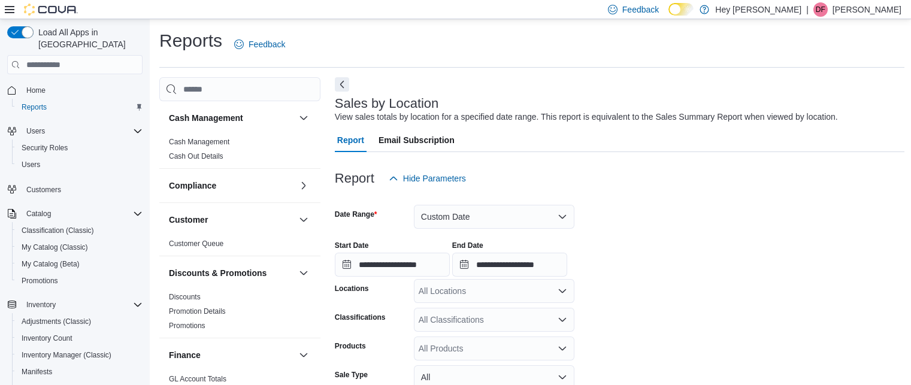 The height and width of the screenshot is (385, 911). What do you see at coordinates (416, 140) in the screenshot?
I see `span: Email Subscription` at bounding box center [416, 140].